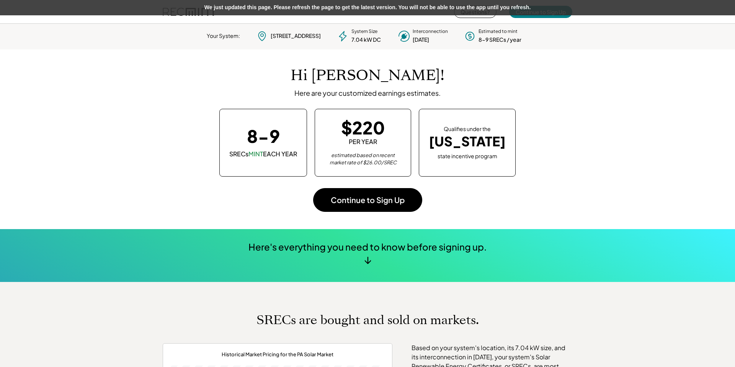 This screenshot has height=367, width=735. Describe the element at coordinates (467, 129) in the screenshot. I see `div: Qualifies under the` at that location.